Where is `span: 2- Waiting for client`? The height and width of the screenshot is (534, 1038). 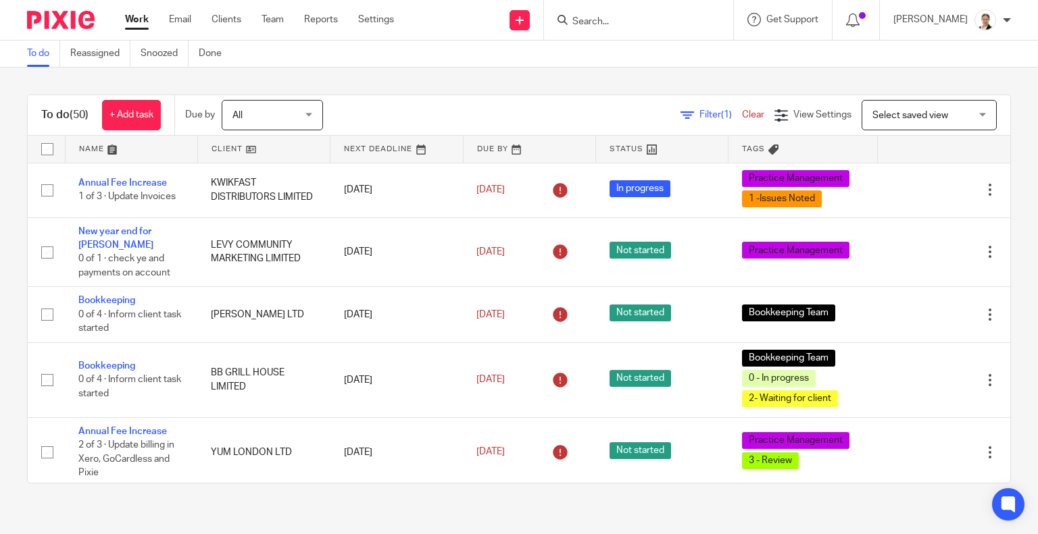 span: 2- Waiting for client is located at coordinates (790, 399).